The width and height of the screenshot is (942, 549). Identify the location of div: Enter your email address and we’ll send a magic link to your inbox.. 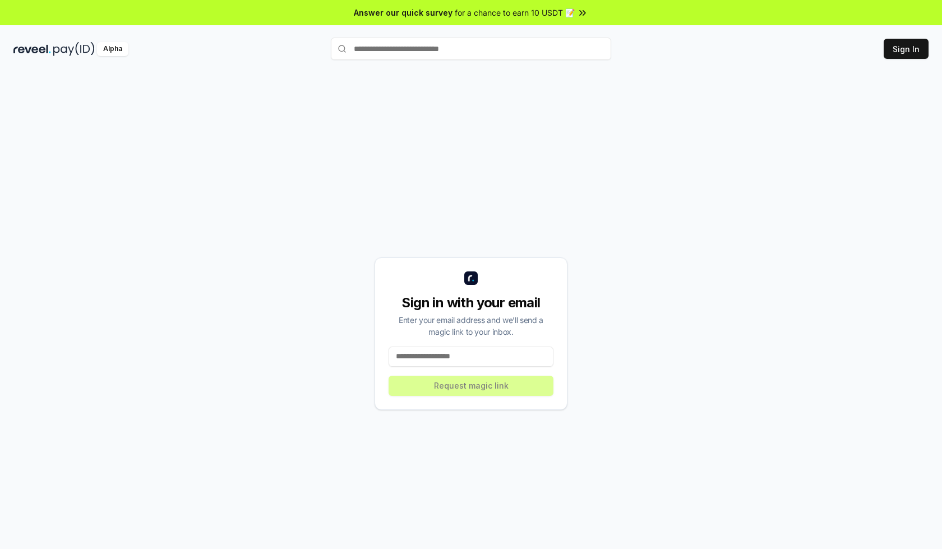
(471, 326).